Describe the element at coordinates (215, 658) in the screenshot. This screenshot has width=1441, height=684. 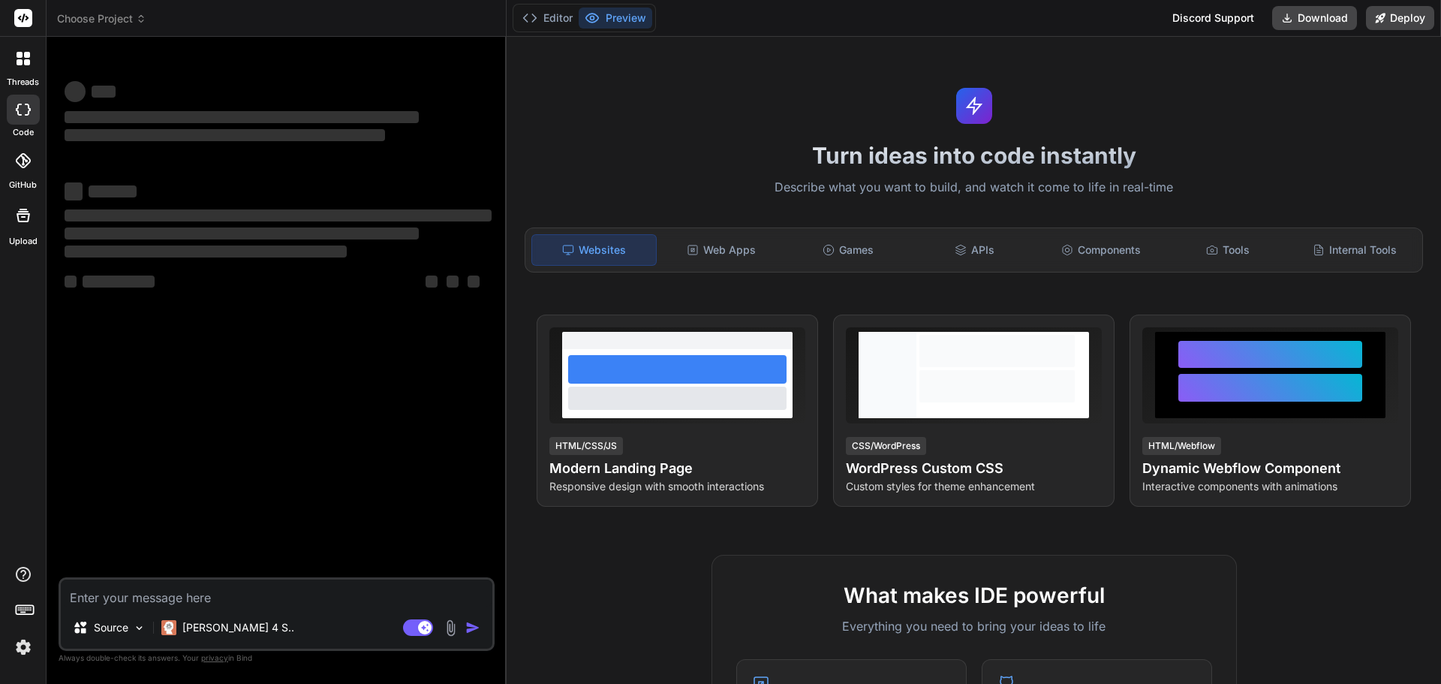
I see `span: privacy` at that location.